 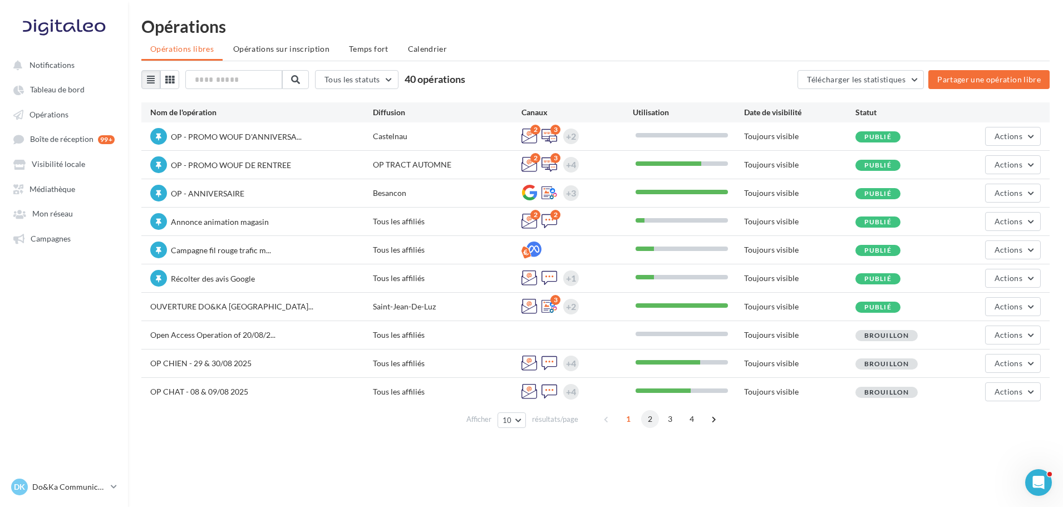 I want to click on span: Temps fort, so click(x=368, y=48).